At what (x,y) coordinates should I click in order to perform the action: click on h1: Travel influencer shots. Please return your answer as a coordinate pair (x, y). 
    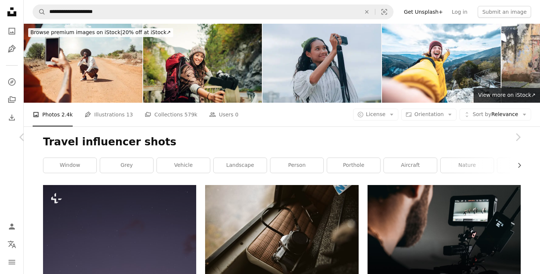
    Looking at the image, I should click on (282, 142).